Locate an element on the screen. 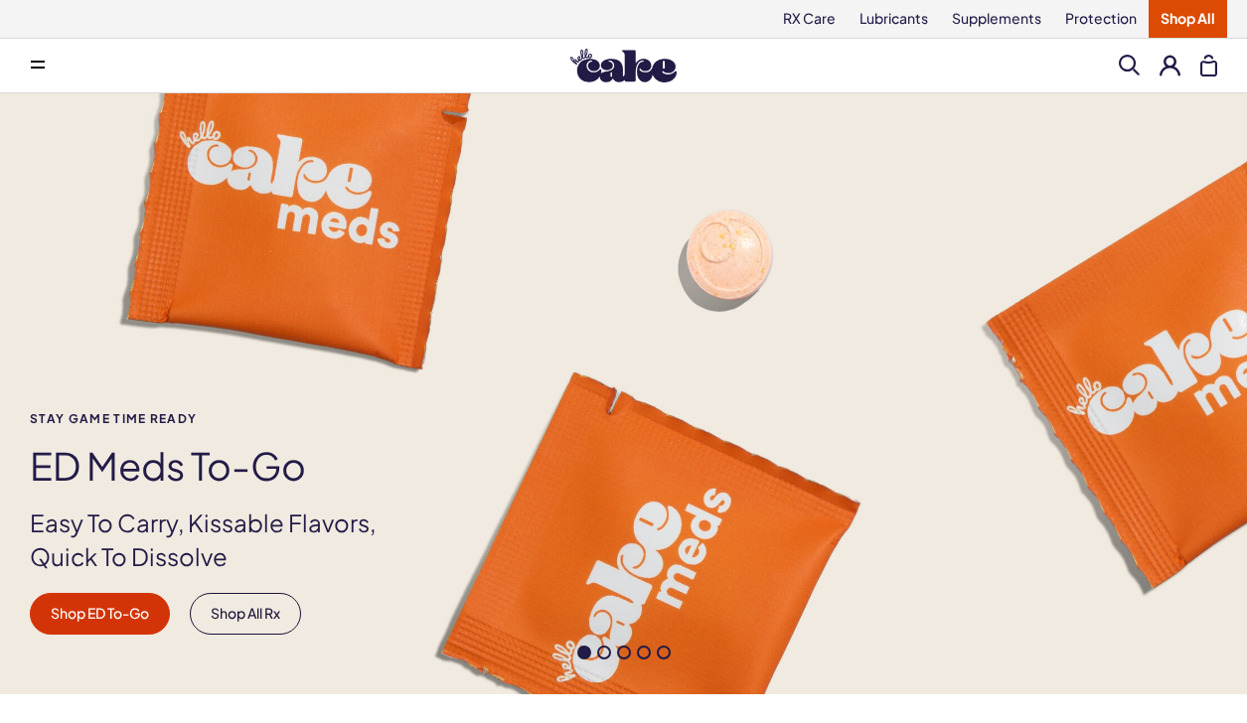 The height and width of the screenshot is (723, 1247). a: Shop All Rx is located at coordinates (245, 614).